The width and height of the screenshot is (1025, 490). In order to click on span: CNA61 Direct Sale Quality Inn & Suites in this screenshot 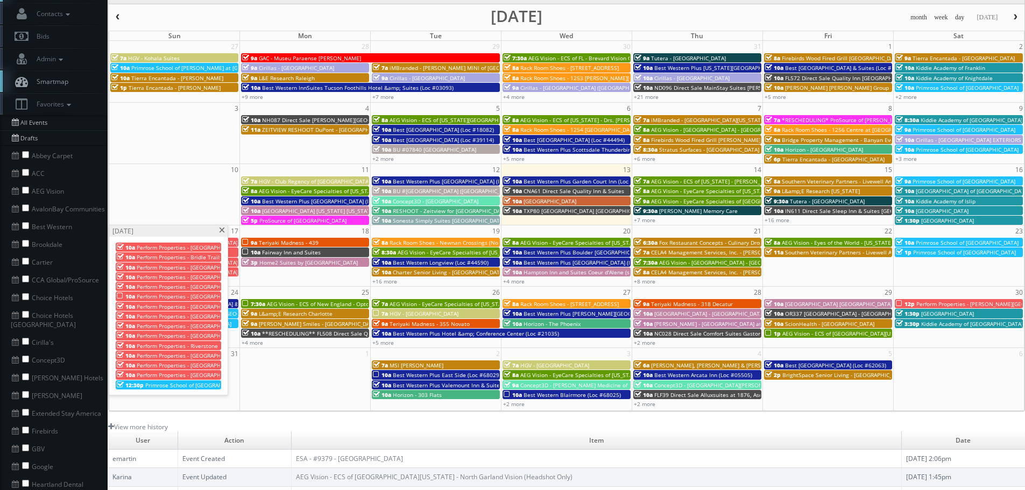, I will do `click(574, 191)`.